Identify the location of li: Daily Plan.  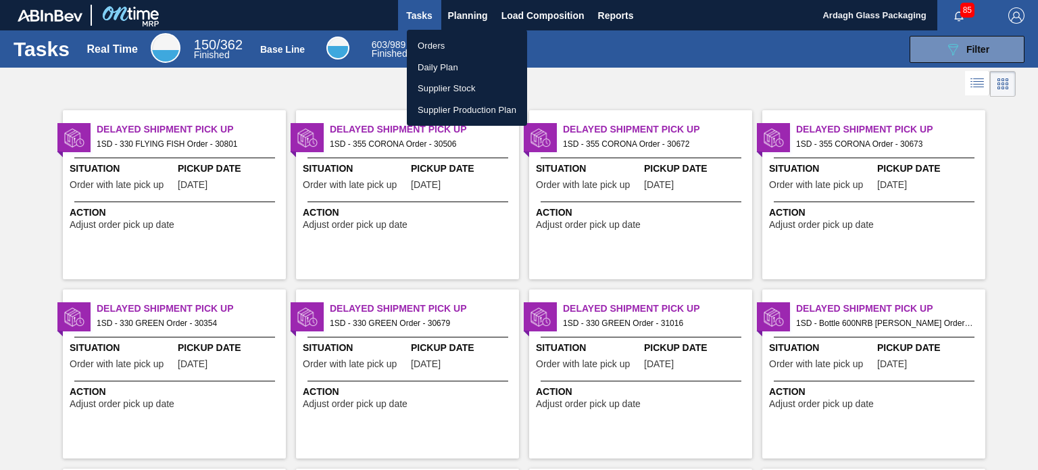
(467, 68).